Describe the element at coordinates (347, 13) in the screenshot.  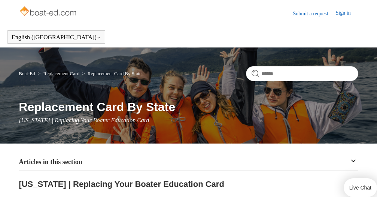
I see `a: Sign in` at that location.